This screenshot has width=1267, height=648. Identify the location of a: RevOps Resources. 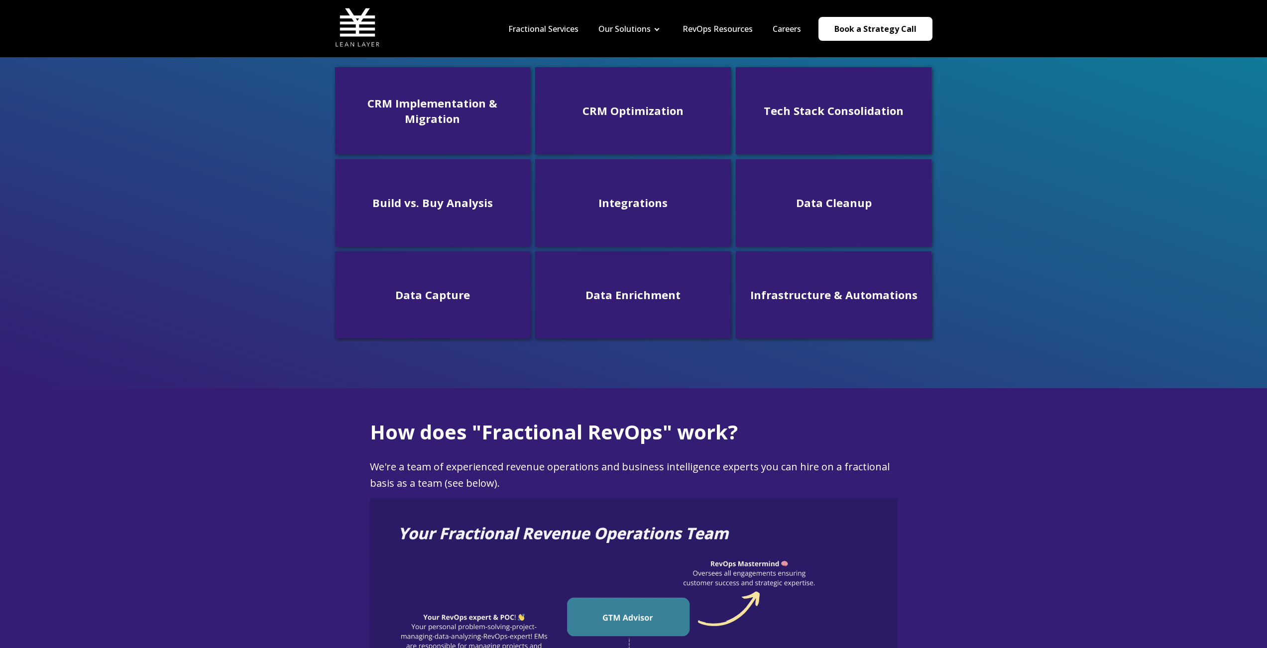
(717, 29).